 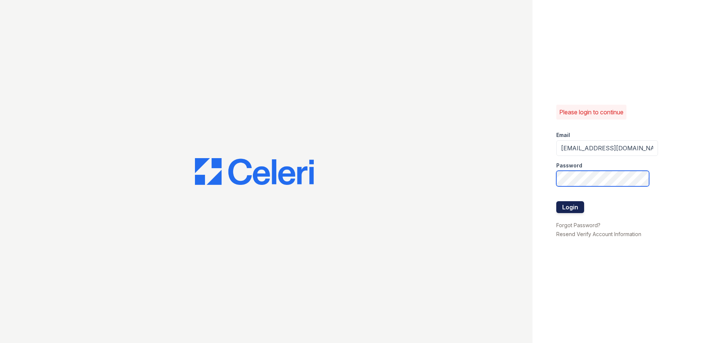 What do you see at coordinates (598, 234) in the screenshot?
I see `a: Resend Verify Account Information` at bounding box center [598, 234].